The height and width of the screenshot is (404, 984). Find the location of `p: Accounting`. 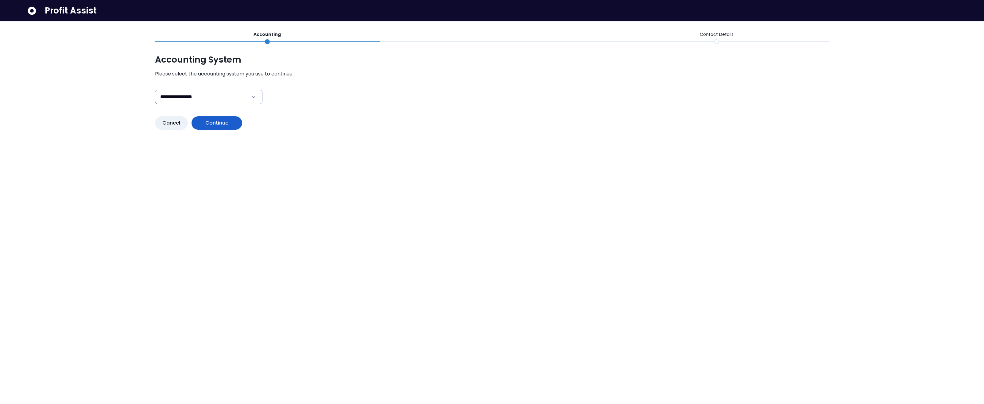

p: Accounting is located at coordinates (267, 34).